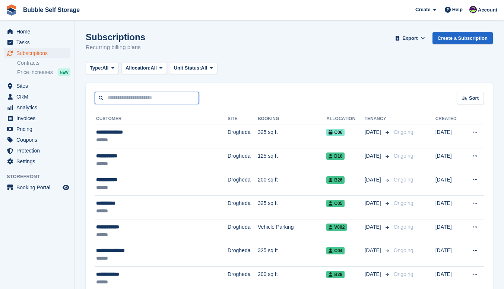 This screenshot has height=289, width=504. I want to click on h1: Subscriptions, so click(115, 37).